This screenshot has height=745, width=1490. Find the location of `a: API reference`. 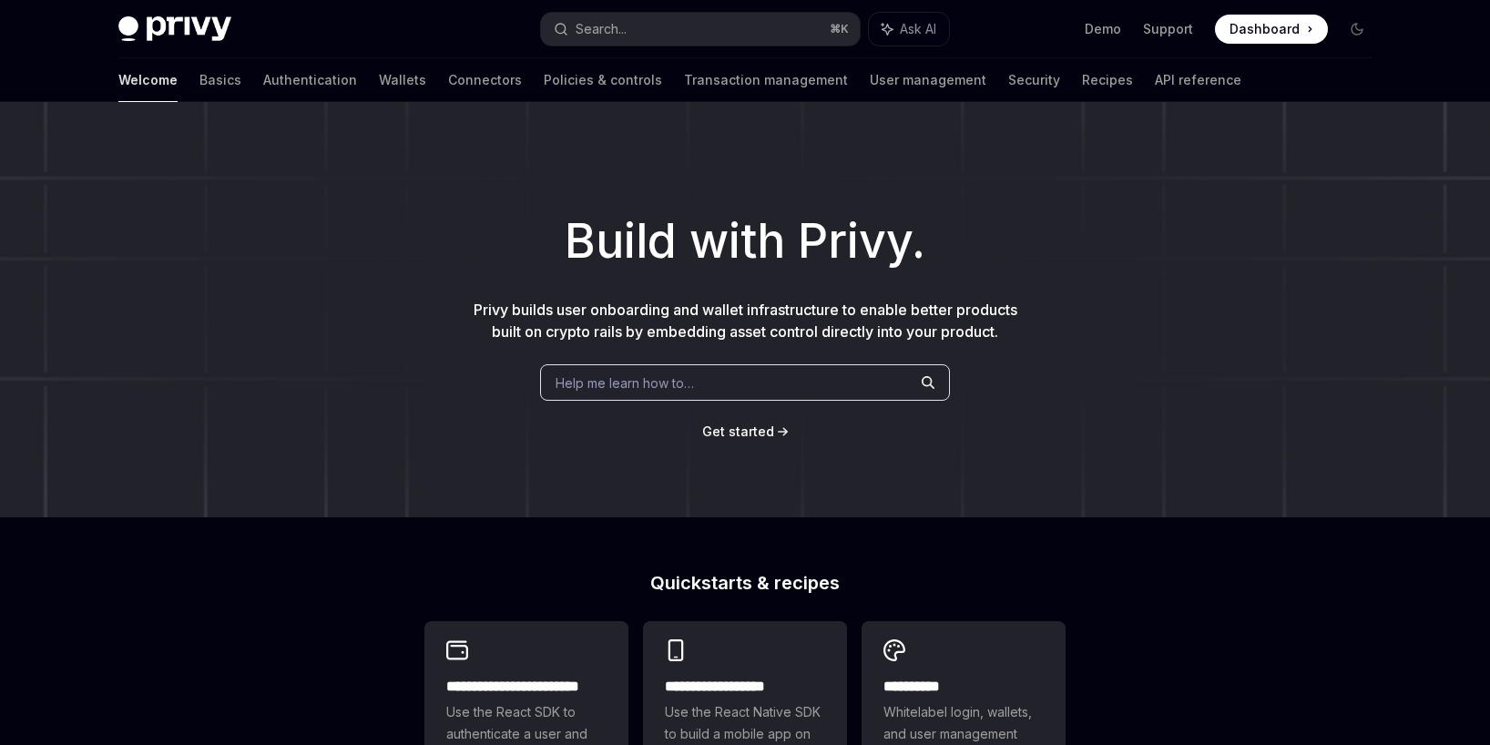

a: API reference is located at coordinates (1198, 80).